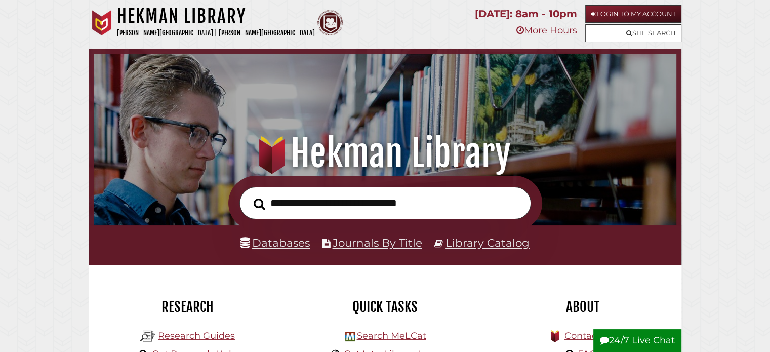 Image resolution: width=770 pixels, height=352 pixels. Describe the element at coordinates (633, 33) in the screenshot. I see `a: Site Search` at that location.